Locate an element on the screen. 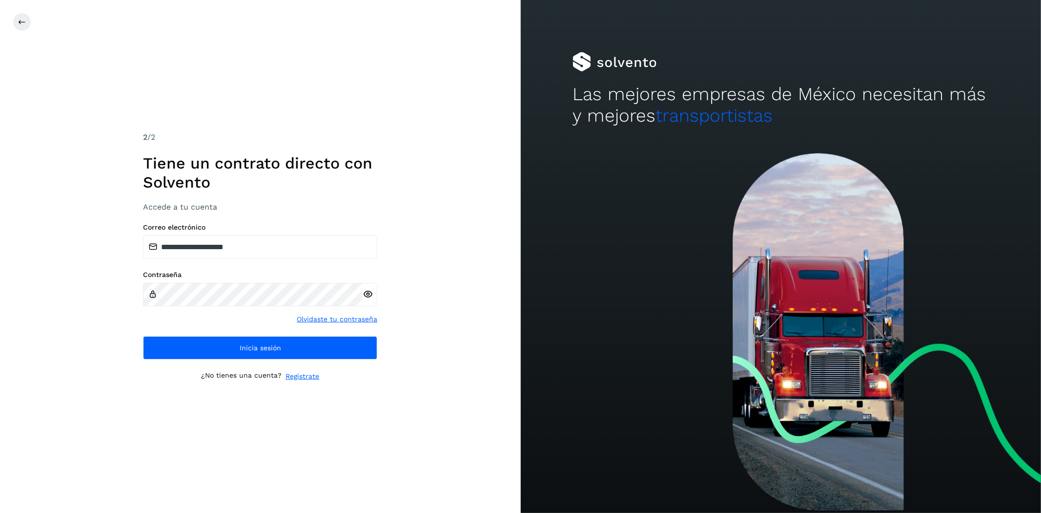  h3: Accede a tu cuenta is located at coordinates (260, 207).